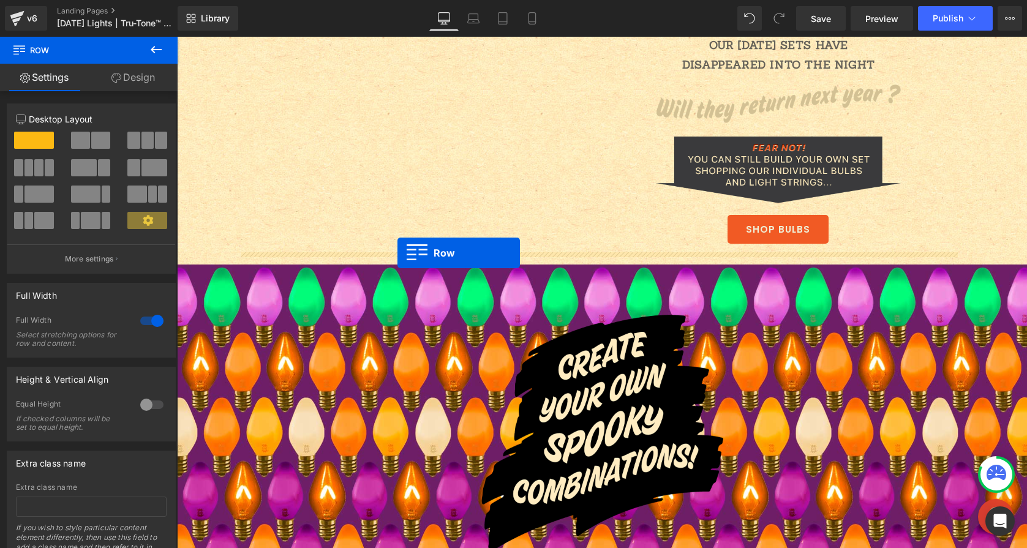  I want to click on a: Desktop, so click(444, 18).